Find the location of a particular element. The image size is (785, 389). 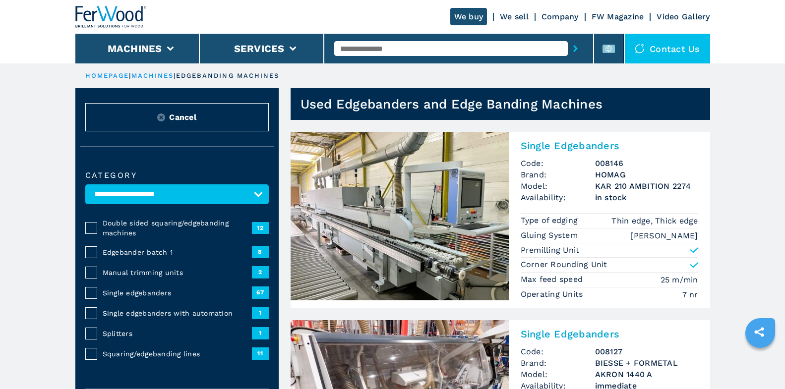

span: Cancel is located at coordinates (182, 117).